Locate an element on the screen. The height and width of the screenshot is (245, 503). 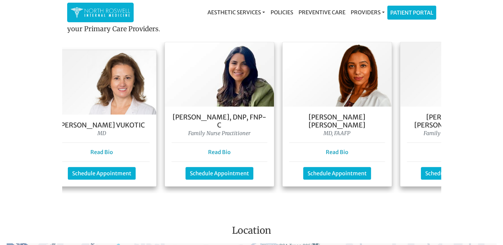
i: MD, FAAFP is located at coordinates (337, 133).